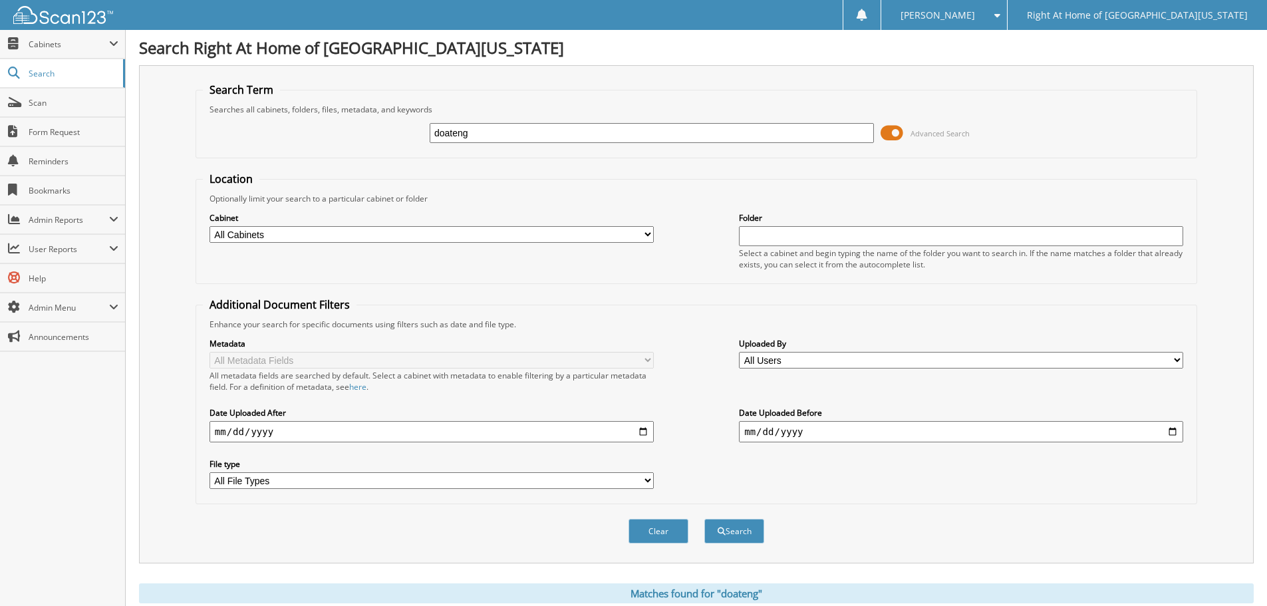 Image resolution: width=1267 pixels, height=606 pixels. I want to click on span: Admin Reports, so click(68, 219).